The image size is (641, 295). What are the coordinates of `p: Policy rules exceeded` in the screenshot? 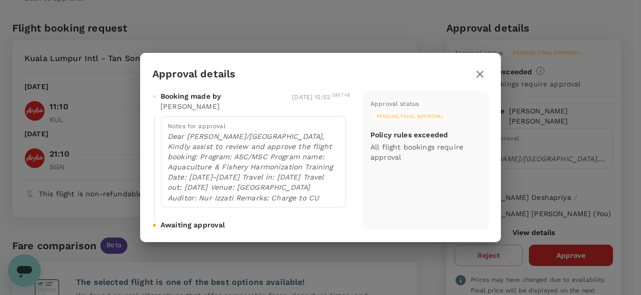 It's located at (409, 135).